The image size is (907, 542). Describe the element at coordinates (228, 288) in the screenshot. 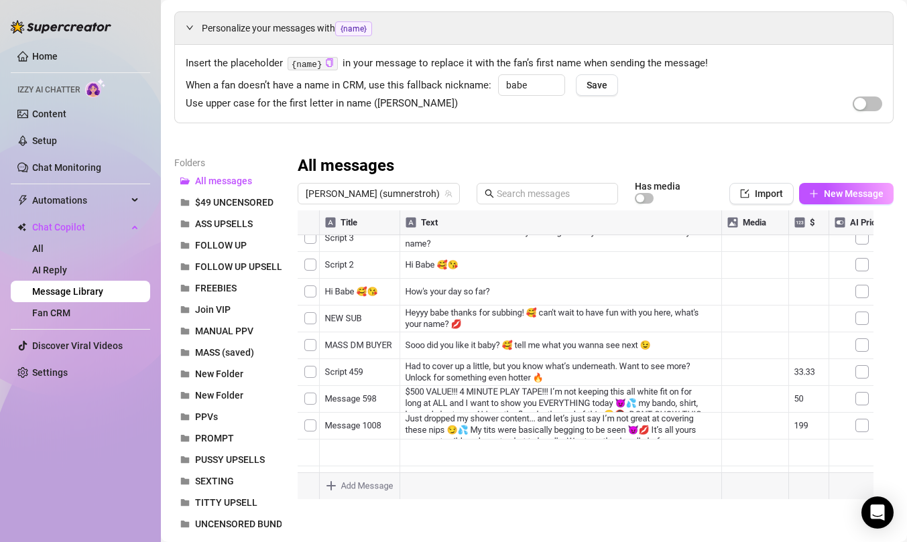

I see `button: FREEBIES` at that location.